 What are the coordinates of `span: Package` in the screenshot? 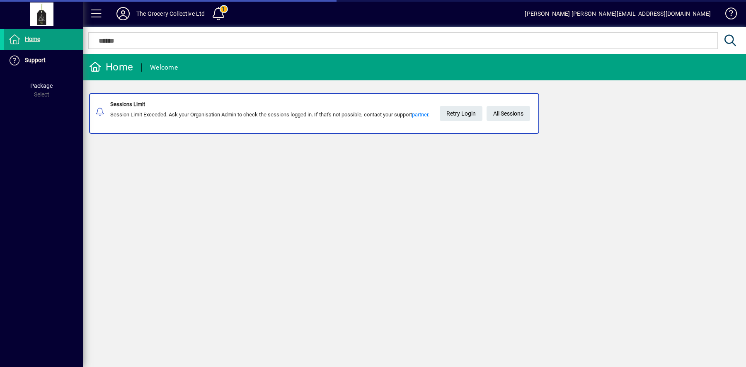 It's located at (41, 86).